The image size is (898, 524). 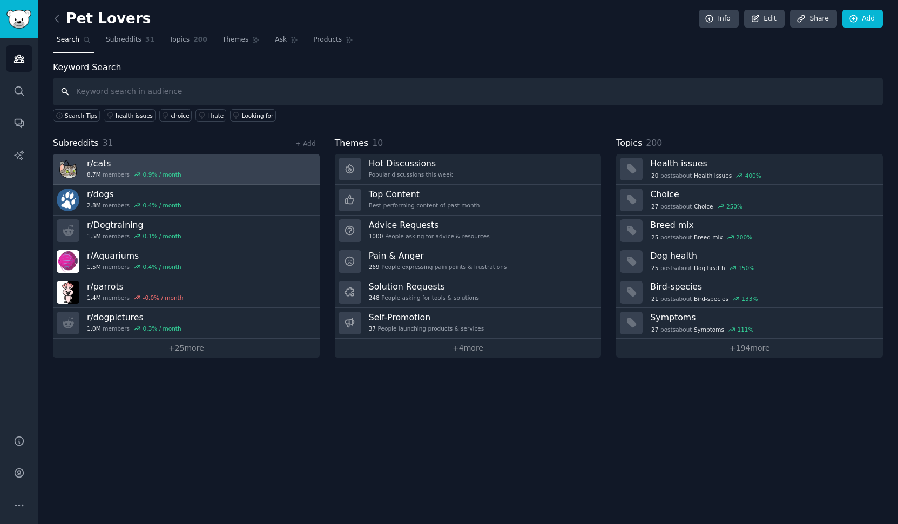 What do you see at coordinates (438, 267) in the screenshot?
I see `div: People expressing pain points & frustrations` at bounding box center [438, 267].